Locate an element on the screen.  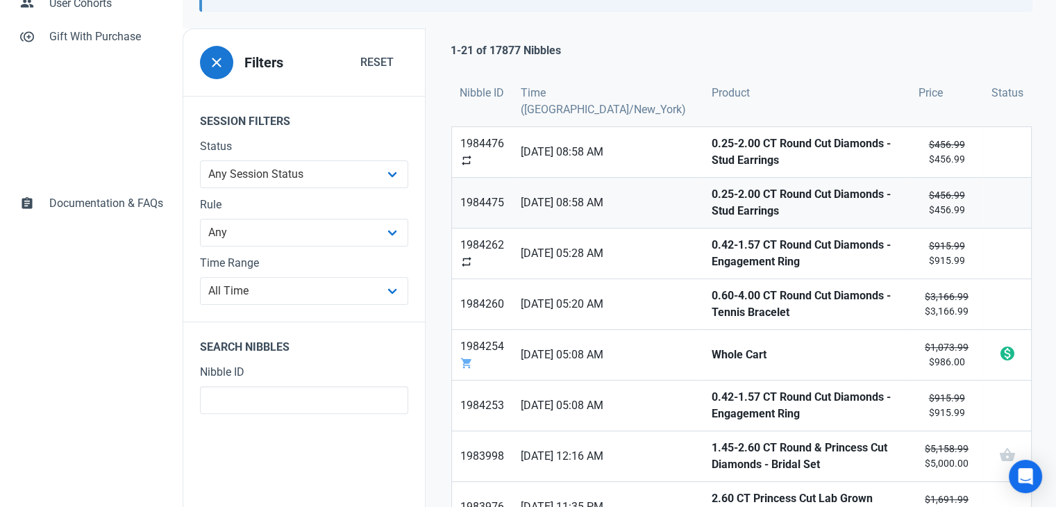
button: close is located at coordinates (217, 62).